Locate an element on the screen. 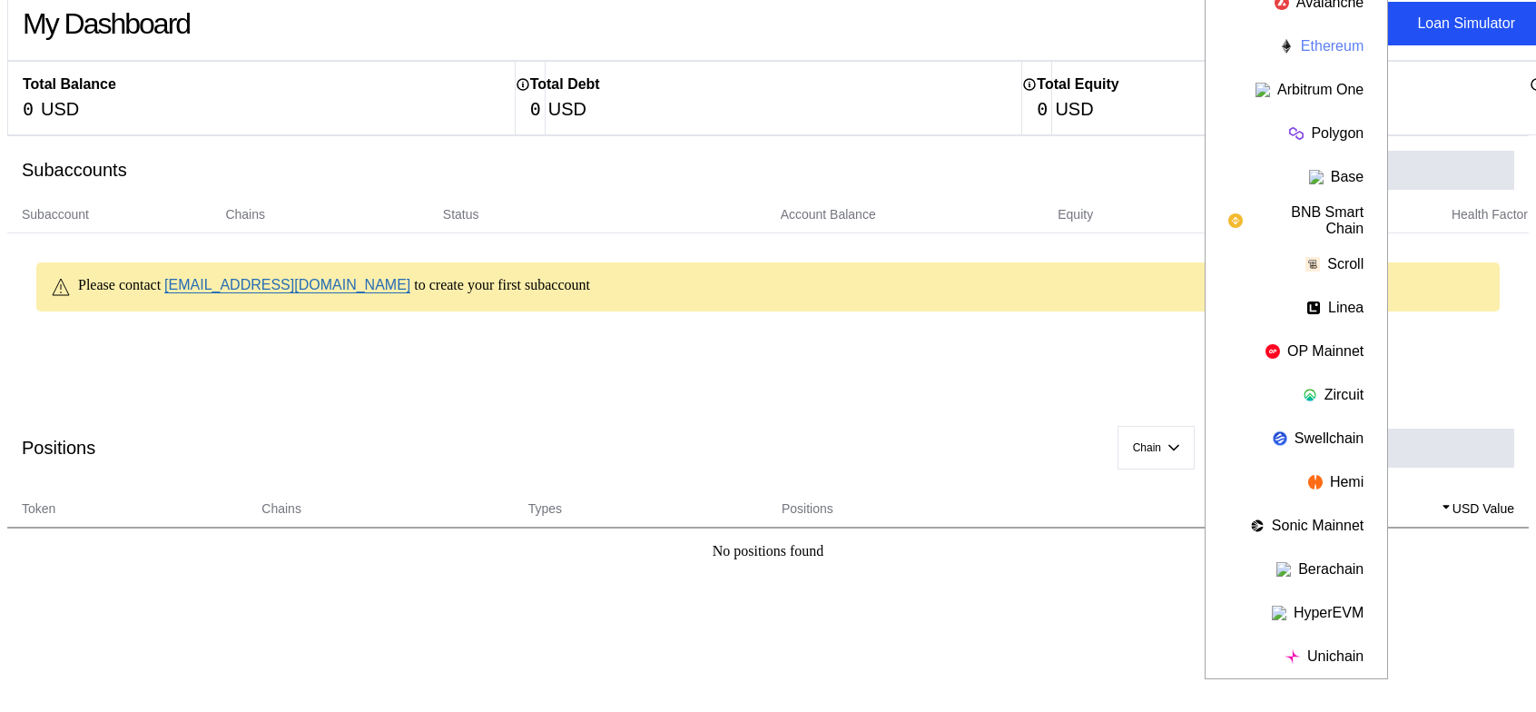 The width and height of the screenshot is (1536, 712). div: My Dashboard is located at coordinates (106, 24).